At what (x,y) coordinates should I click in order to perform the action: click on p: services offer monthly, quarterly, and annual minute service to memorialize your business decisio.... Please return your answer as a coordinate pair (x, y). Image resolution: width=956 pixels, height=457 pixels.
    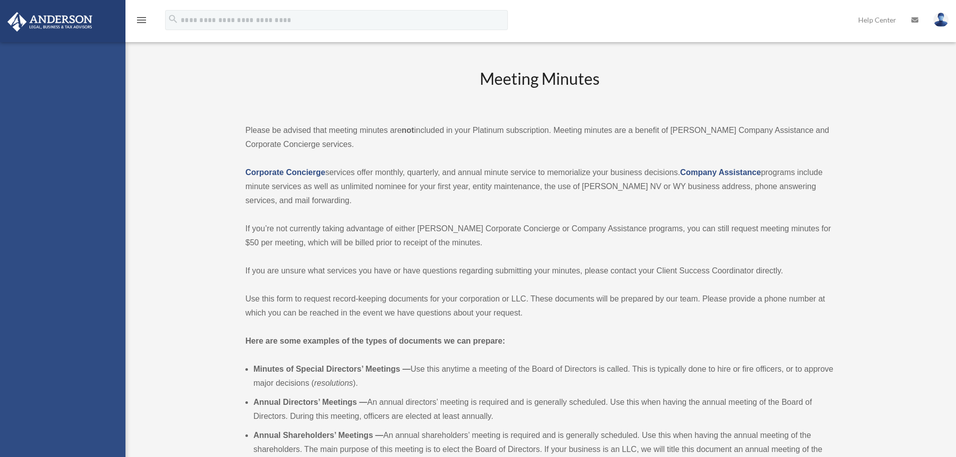
    Looking at the image, I should click on (540, 187).